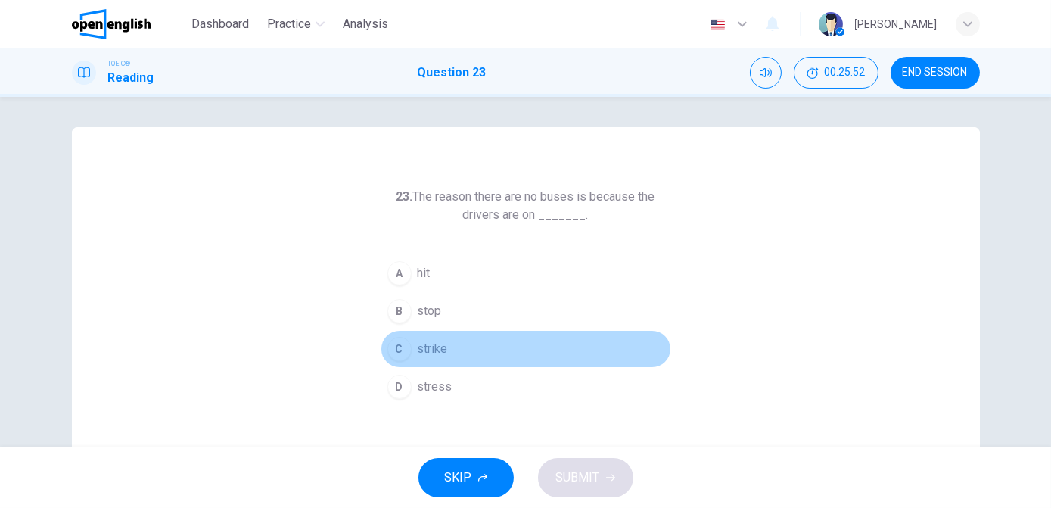 This screenshot has height=508, width=1051. Describe the element at coordinates (452, 73) in the screenshot. I see `h1: Question 23` at that location.